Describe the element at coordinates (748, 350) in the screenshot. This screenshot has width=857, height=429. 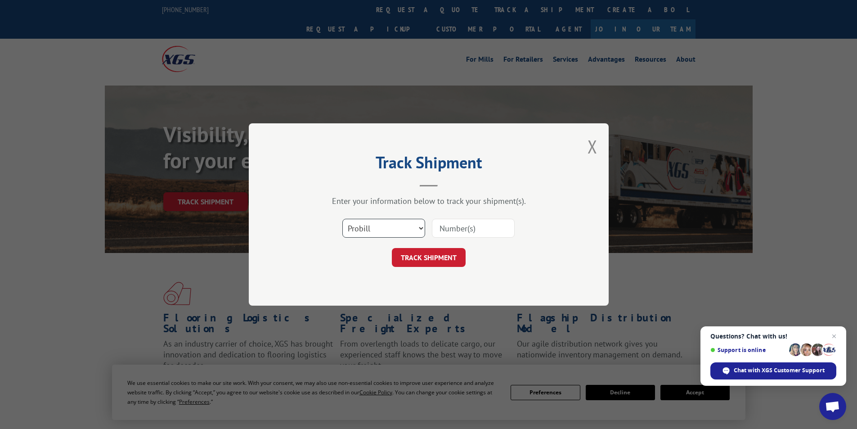
I see `span: Support is online` at that location.